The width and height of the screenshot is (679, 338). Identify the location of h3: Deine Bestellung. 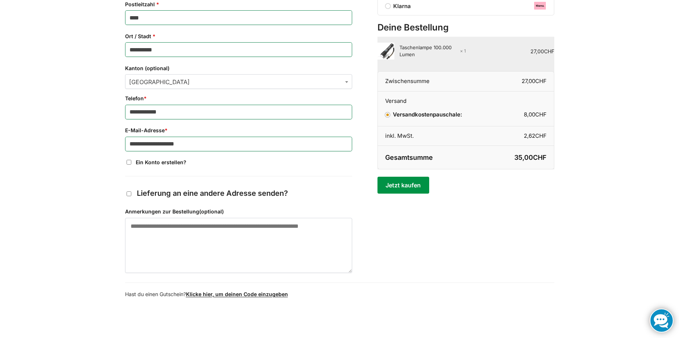
(466, 28).